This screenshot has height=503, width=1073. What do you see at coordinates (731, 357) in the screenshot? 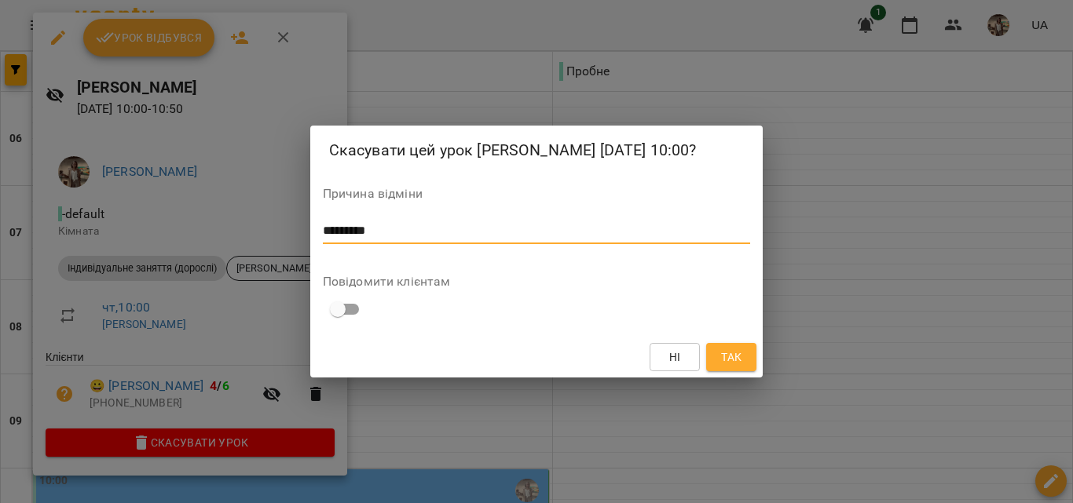
I see `button: Так` at bounding box center [731, 357].